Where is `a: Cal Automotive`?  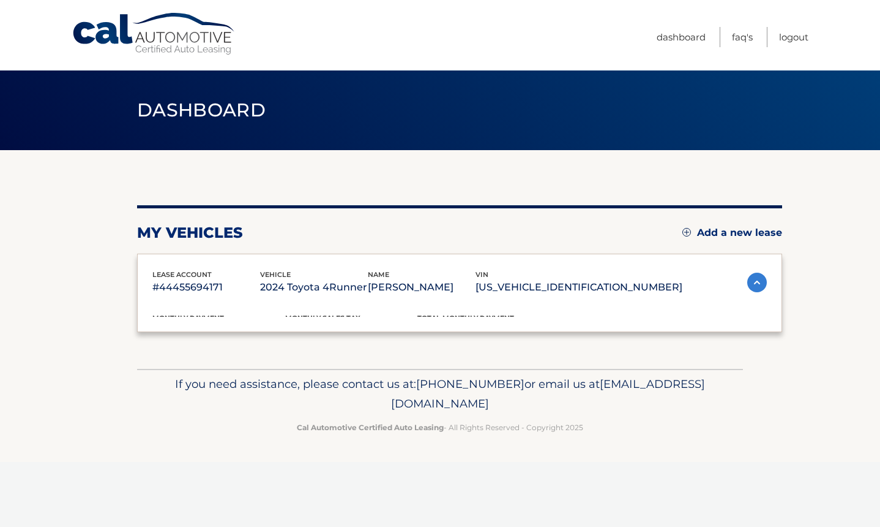
a: Cal Automotive is located at coordinates (154, 34).